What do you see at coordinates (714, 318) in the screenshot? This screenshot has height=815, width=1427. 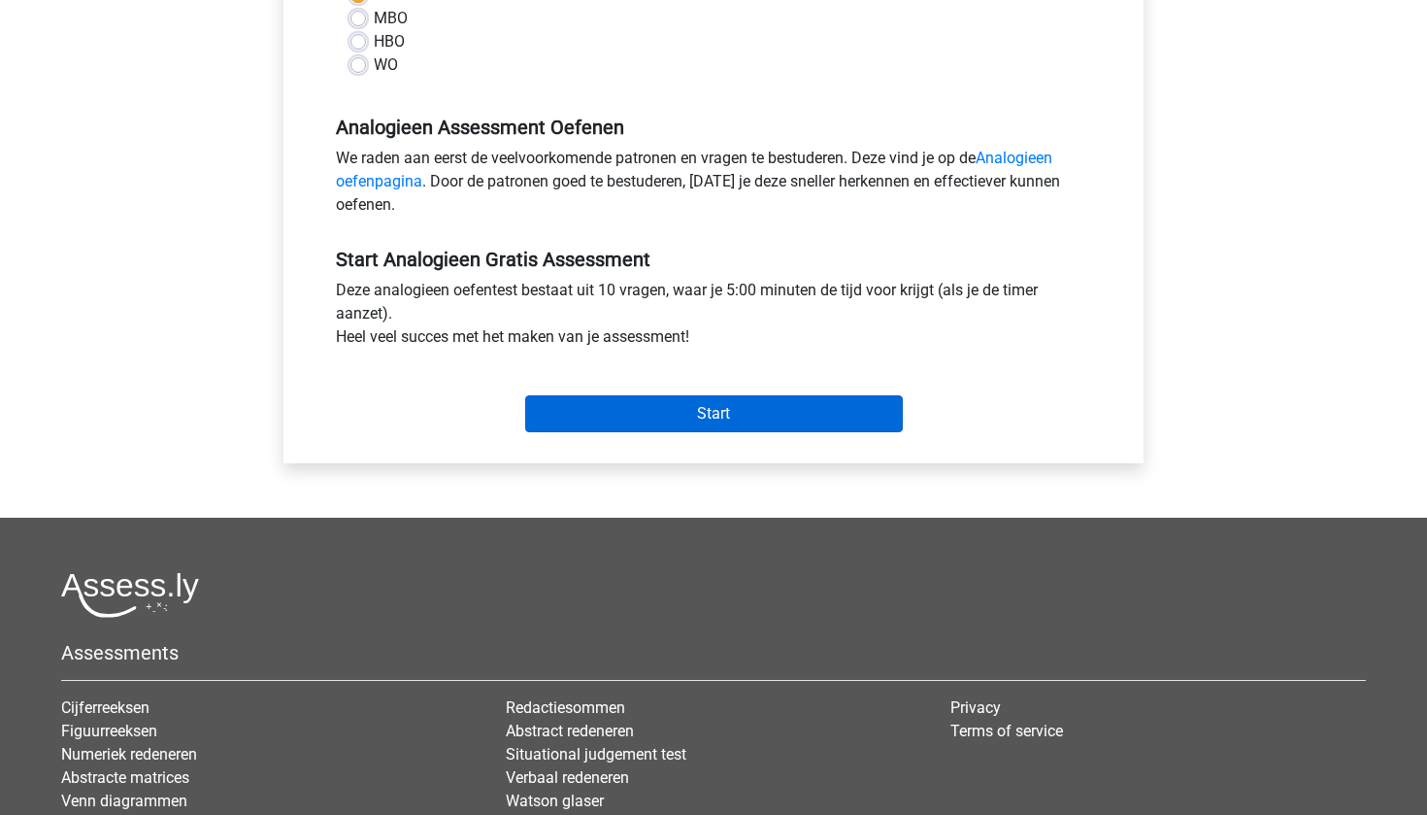 I see `div: Deze analogieen oefentest bestaat uit 10 vragen, waar je 5:00 minuten de tijd voor krijgt (als je...` at bounding box center [714, 318].